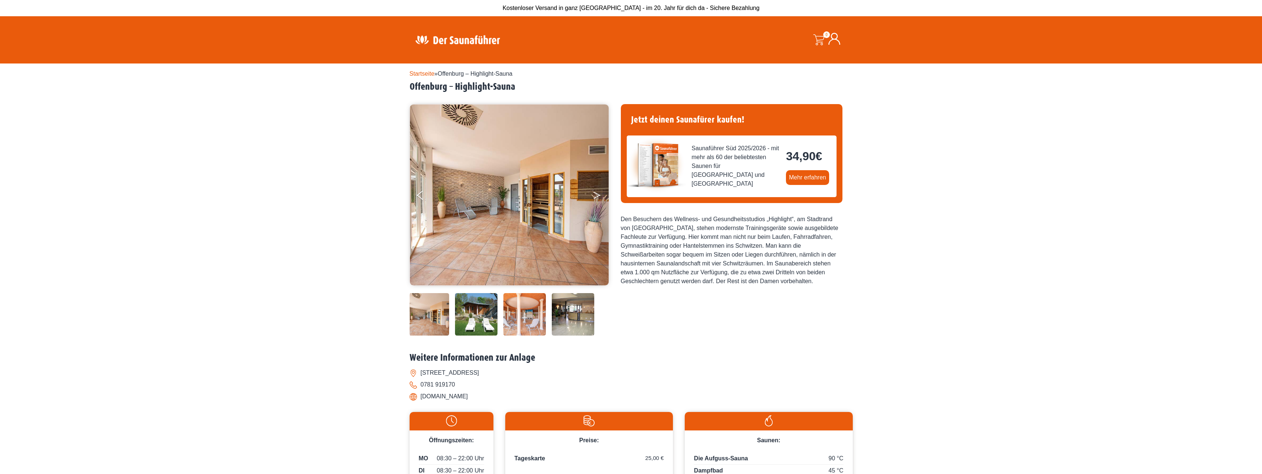  What do you see at coordinates (804, 156) in the screenshot?
I see `bdi: 34,90` at bounding box center [804, 156].